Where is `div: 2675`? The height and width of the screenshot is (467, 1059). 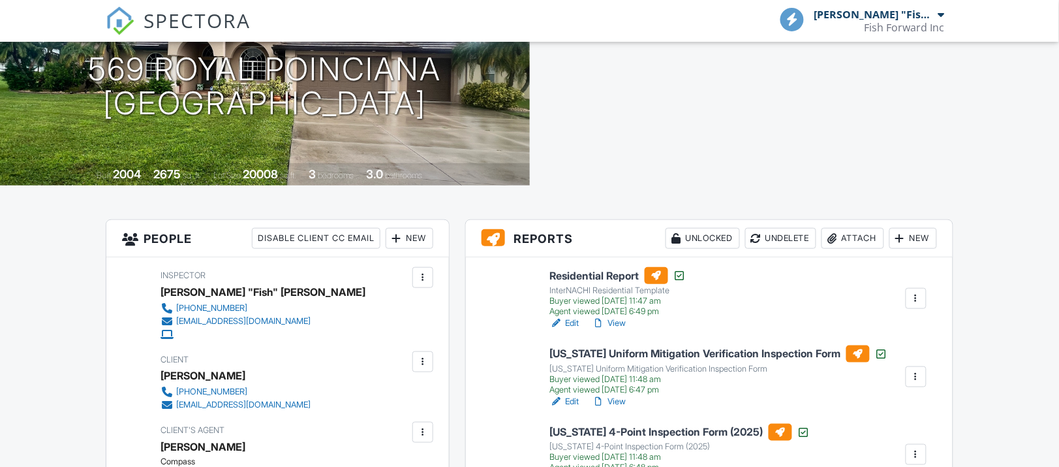
div: 2675 is located at coordinates (167, 174).